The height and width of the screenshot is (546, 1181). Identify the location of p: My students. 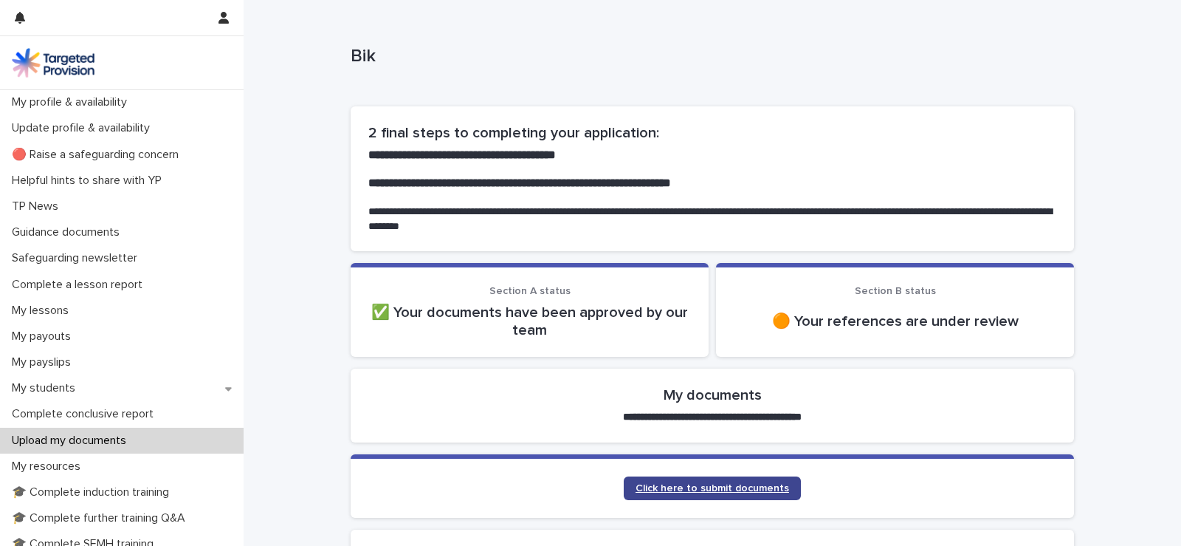
(47, 388).